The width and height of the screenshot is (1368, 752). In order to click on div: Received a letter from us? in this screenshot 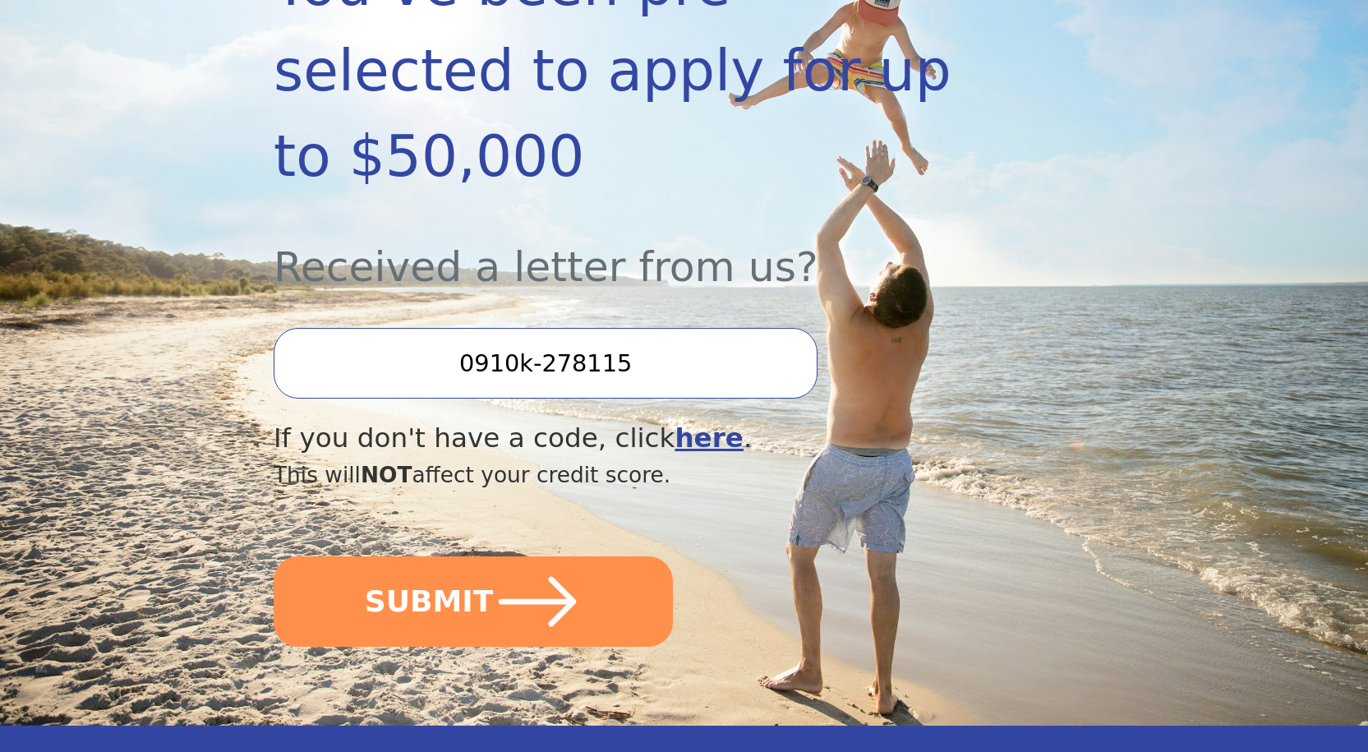, I will do `click(622, 248)`.